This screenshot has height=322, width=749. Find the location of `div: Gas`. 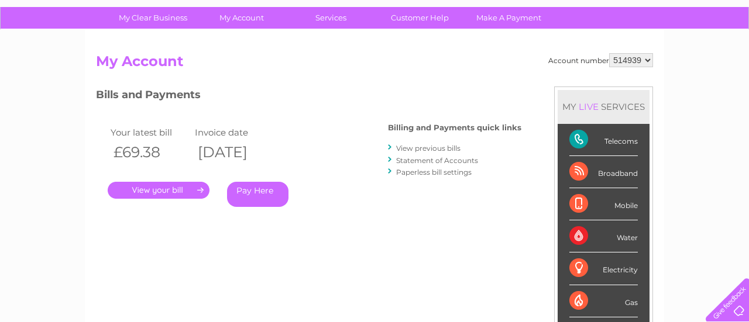

div: Gas is located at coordinates (603, 301).